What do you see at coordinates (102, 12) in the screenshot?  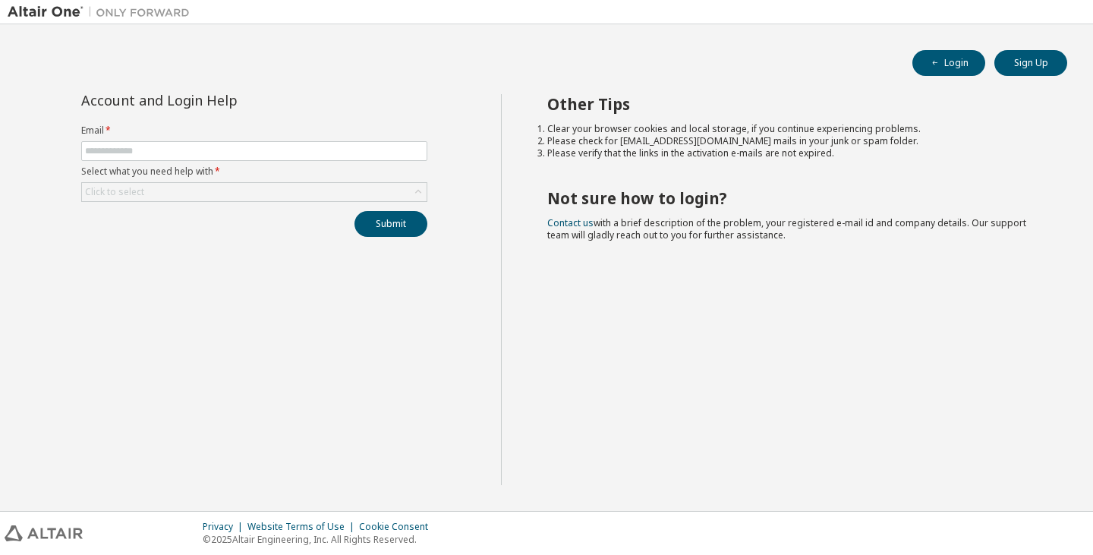 I see `img: Altair One` at bounding box center [102, 12].